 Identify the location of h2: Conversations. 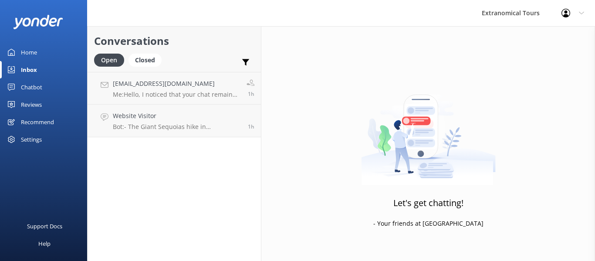
(174, 41).